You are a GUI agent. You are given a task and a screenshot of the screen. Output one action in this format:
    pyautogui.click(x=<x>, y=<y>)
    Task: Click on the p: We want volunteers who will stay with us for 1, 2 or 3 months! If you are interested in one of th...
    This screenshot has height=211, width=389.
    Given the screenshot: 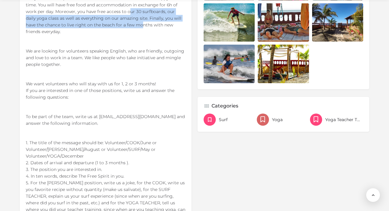 What is the action you would take?
    pyautogui.click(x=105, y=91)
    